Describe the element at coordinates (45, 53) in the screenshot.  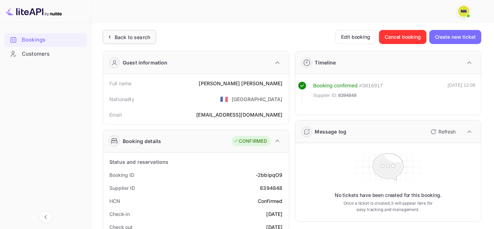
I see `a: Customers` at that location.